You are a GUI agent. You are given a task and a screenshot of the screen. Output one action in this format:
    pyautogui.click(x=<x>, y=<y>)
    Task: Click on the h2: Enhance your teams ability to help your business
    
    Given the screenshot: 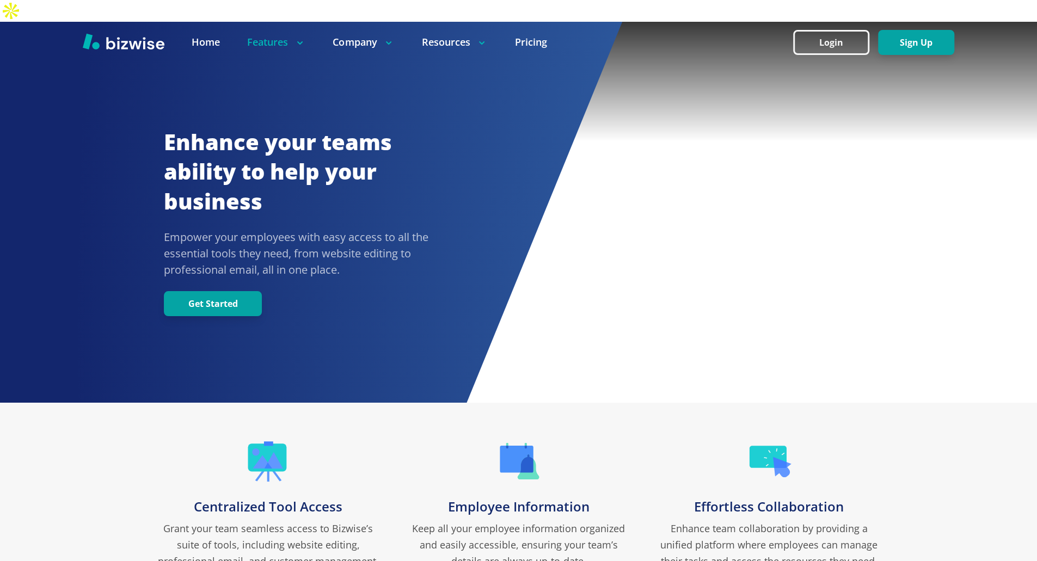 What is the action you would take?
    pyautogui.click(x=315, y=172)
    